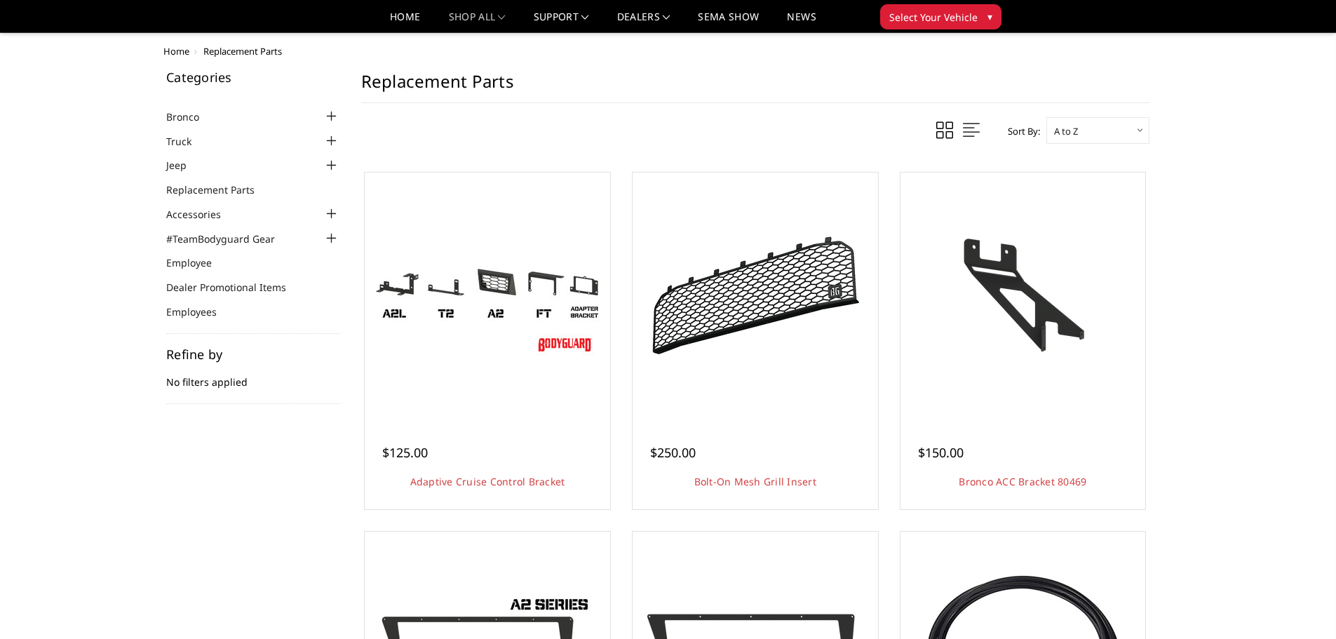  I want to click on a: shop all, so click(477, 22).